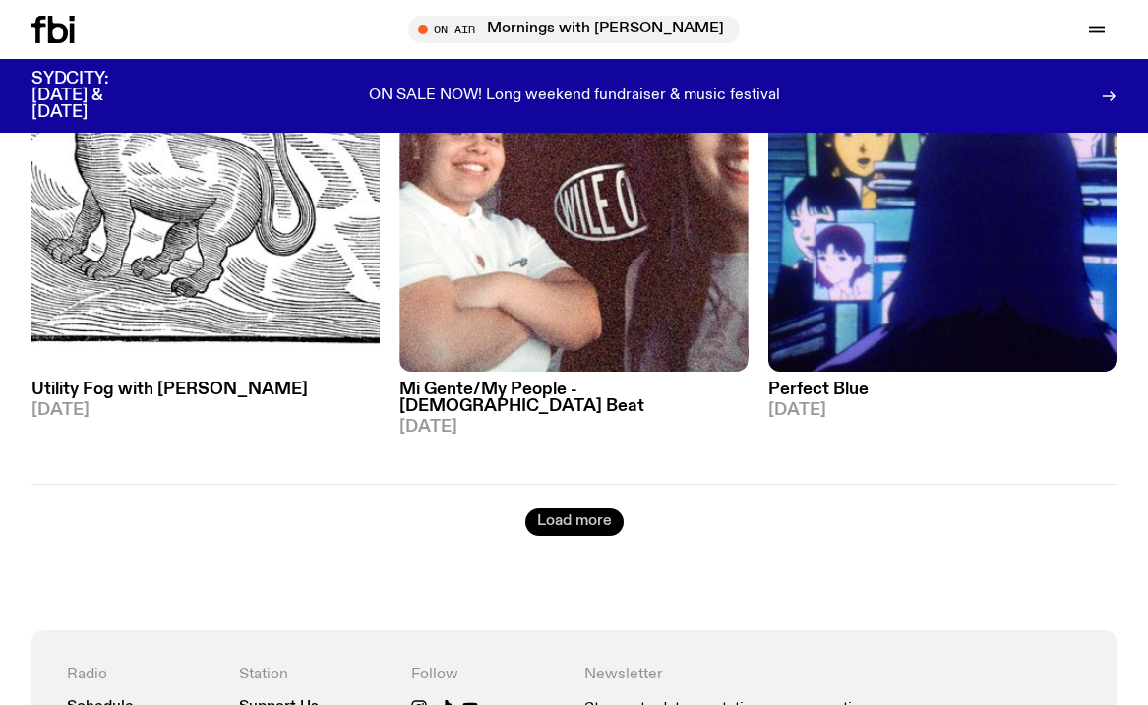 The height and width of the screenshot is (705, 1148). Describe the element at coordinates (574, 522) in the screenshot. I see `button: Load more` at that location.